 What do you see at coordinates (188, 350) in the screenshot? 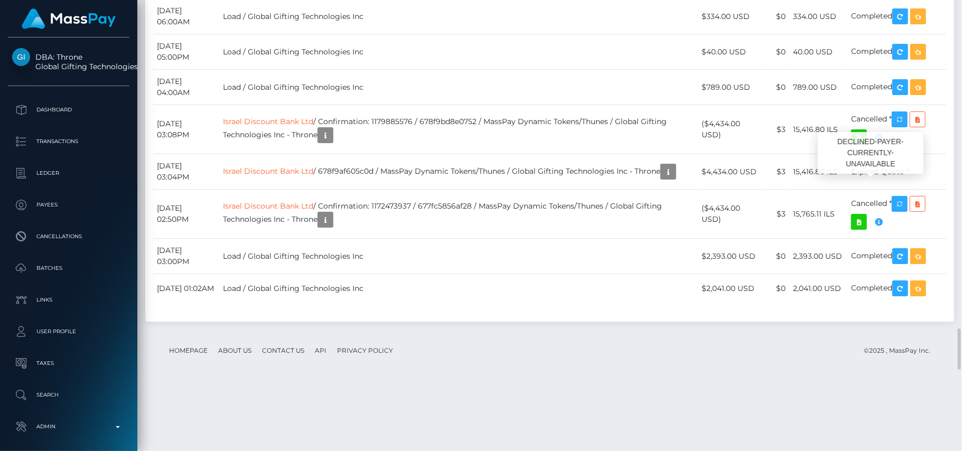
I see `a: Homepage` at bounding box center [188, 350].